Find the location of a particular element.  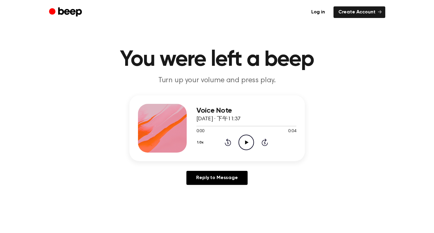

span: 0:00 is located at coordinates (200, 131).